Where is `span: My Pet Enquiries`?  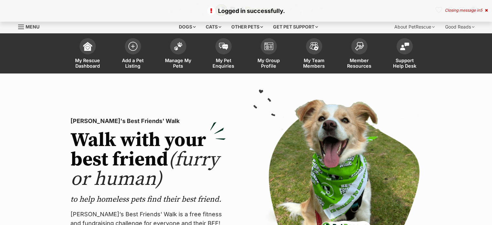
span: My Pet Enquiries is located at coordinates (224, 63).